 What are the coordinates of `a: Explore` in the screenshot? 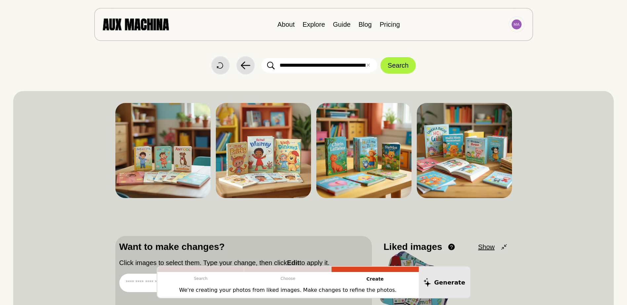 It's located at (313, 24).